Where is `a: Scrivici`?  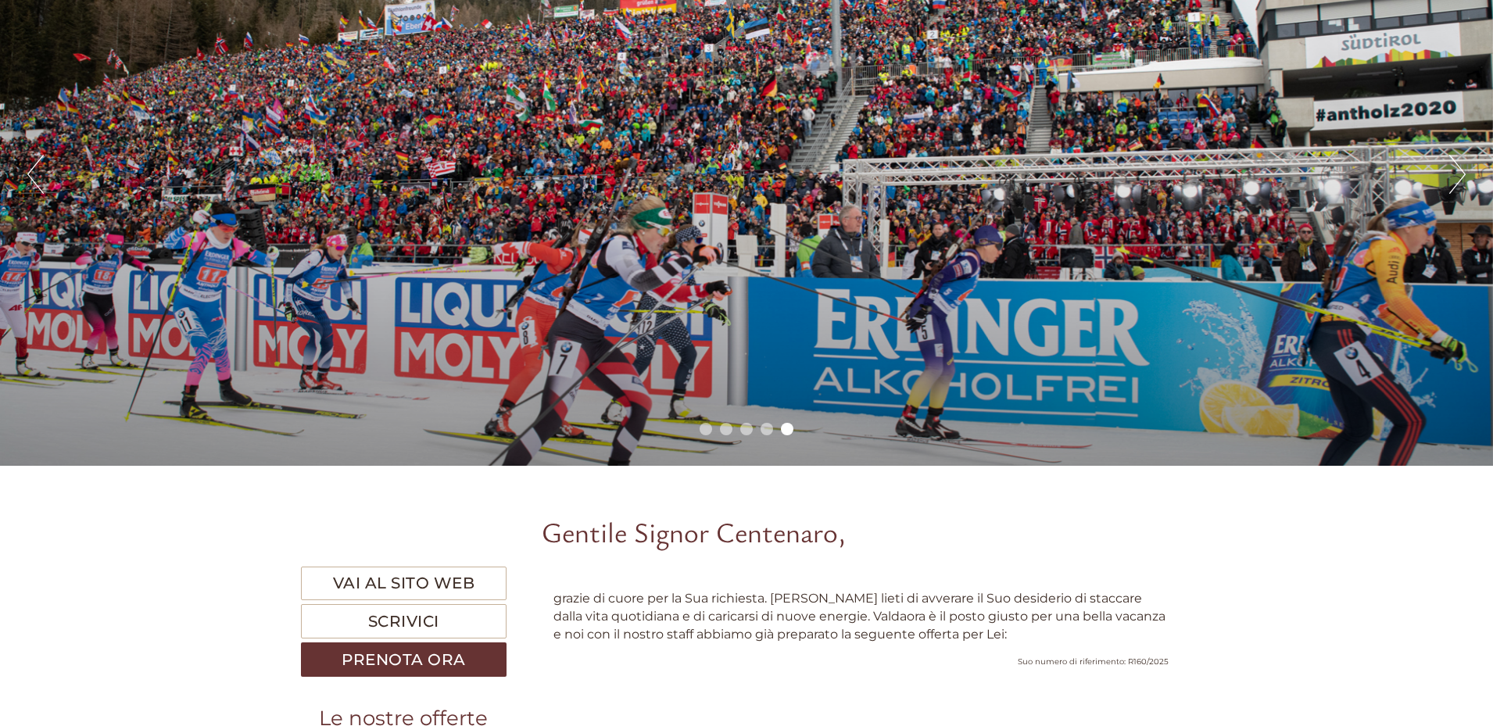
a: Scrivici is located at coordinates (403, 621).